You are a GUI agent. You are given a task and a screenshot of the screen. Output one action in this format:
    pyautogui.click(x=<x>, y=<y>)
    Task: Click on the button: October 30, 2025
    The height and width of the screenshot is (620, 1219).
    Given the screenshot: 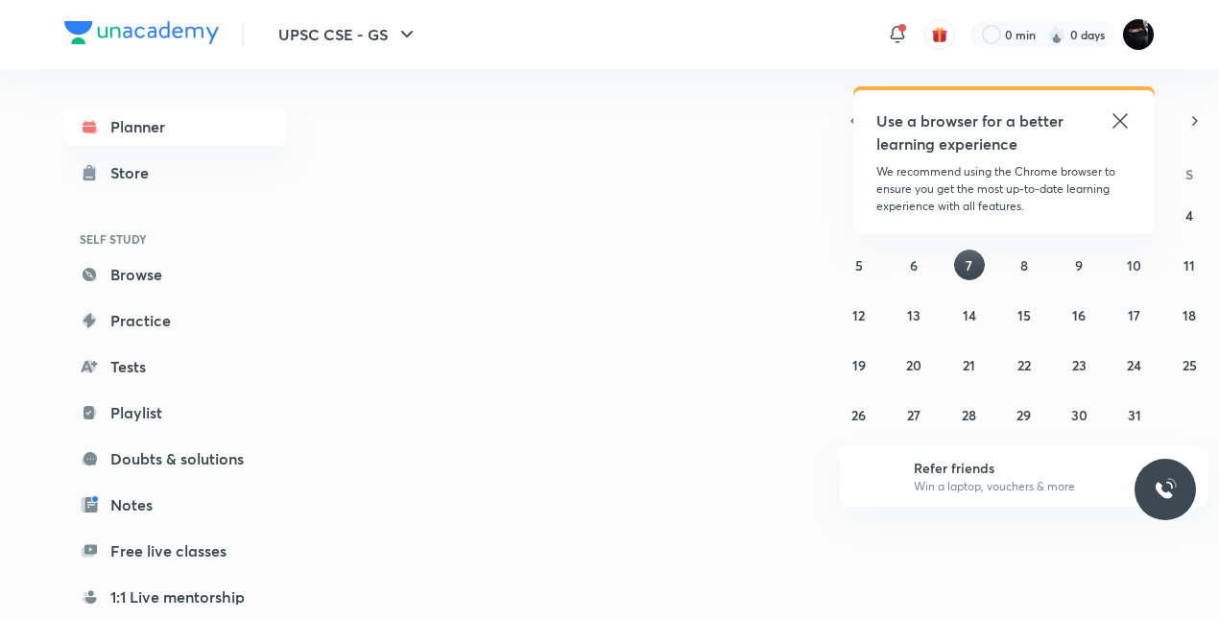 What is the action you would take?
    pyautogui.click(x=1078, y=414)
    